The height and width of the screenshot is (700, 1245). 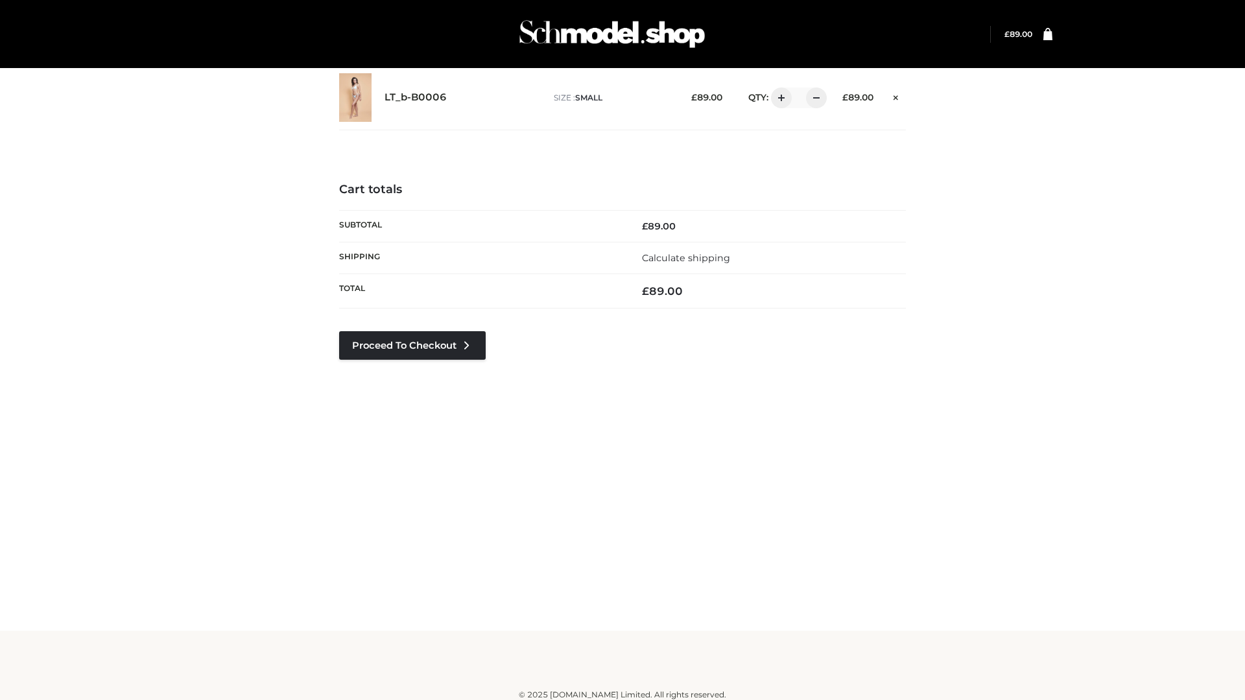 What do you see at coordinates (416, 97) in the screenshot?
I see `a: LT_b-B0006` at bounding box center [416, 97].